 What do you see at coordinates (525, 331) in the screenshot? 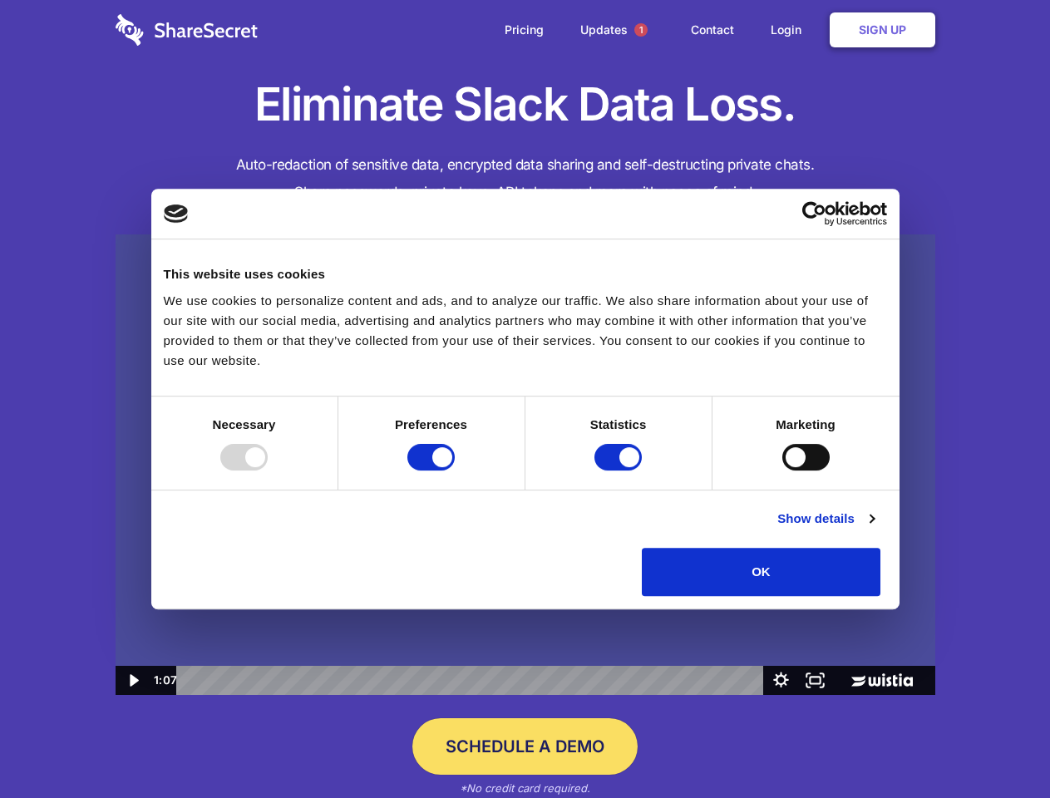
I see `div: We use cookies to personalize content and ads, and to analyze our traffic. We also share informat...` at bounding box center [525, 331].